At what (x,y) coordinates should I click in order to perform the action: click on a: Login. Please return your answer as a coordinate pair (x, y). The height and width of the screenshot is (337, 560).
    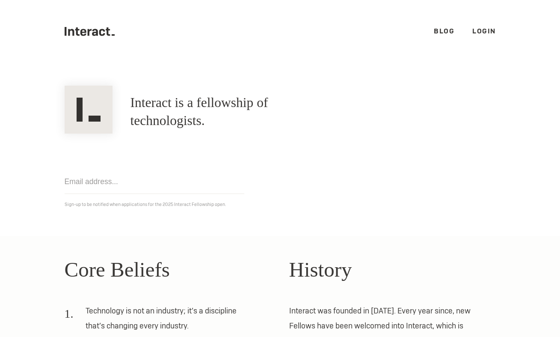
    Looking at the image, I should click on (484, 31).